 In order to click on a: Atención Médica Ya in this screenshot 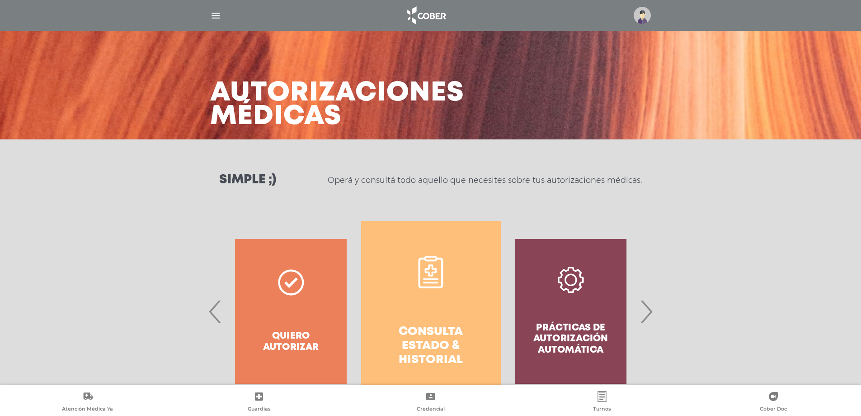, I will do `click(87, 402)`.